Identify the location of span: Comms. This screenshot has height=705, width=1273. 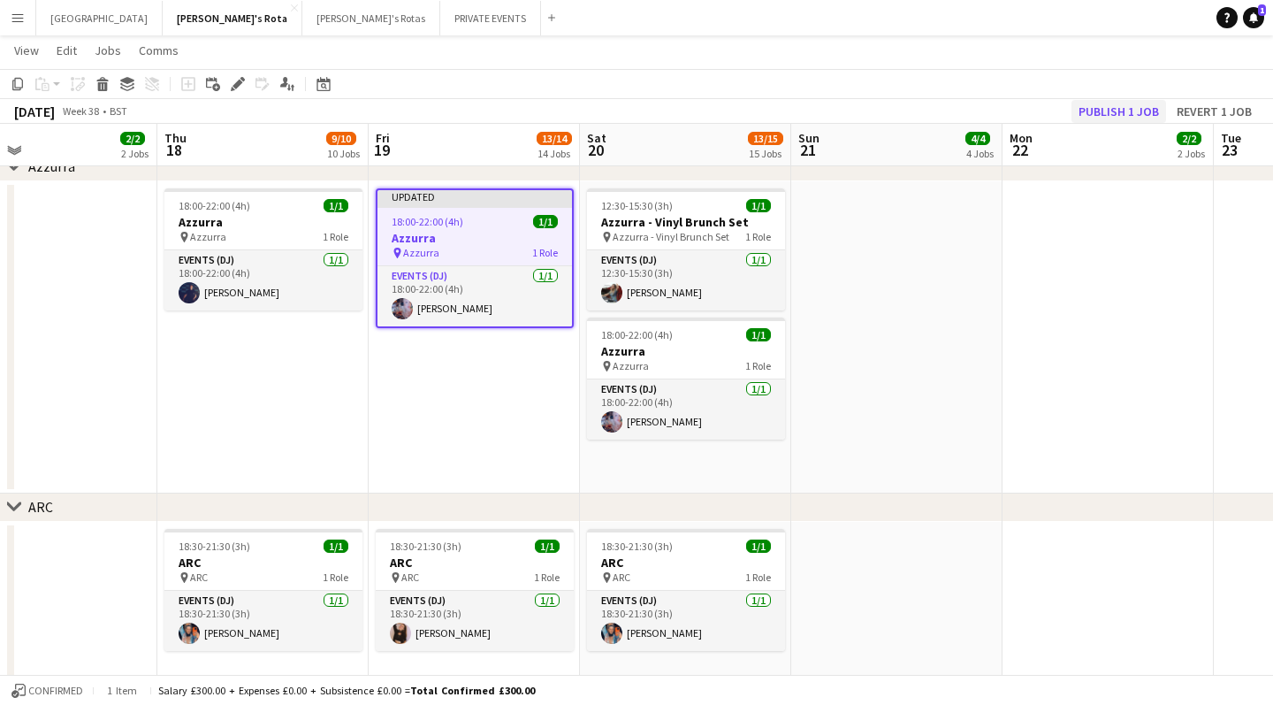
(158, 50).